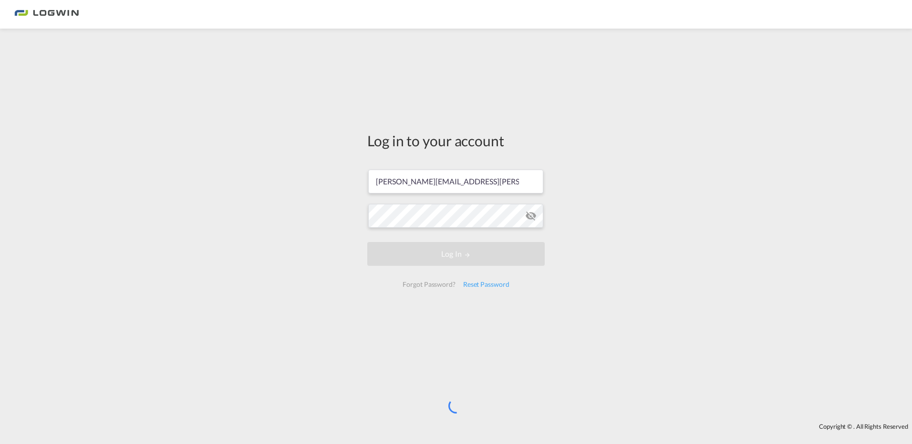  I want to click on div: Log in to your account, so click(456, 141).